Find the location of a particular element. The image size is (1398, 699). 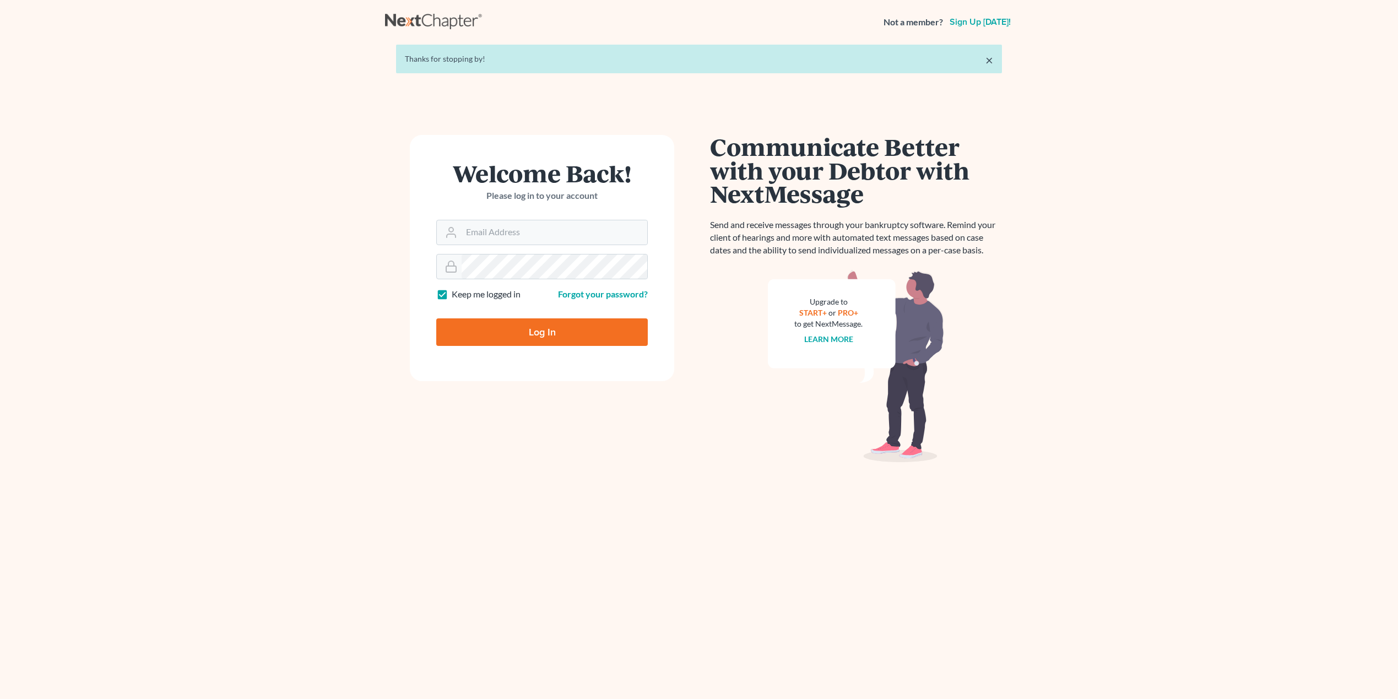

div: Upgrade to is located at coordinates (829, 302).